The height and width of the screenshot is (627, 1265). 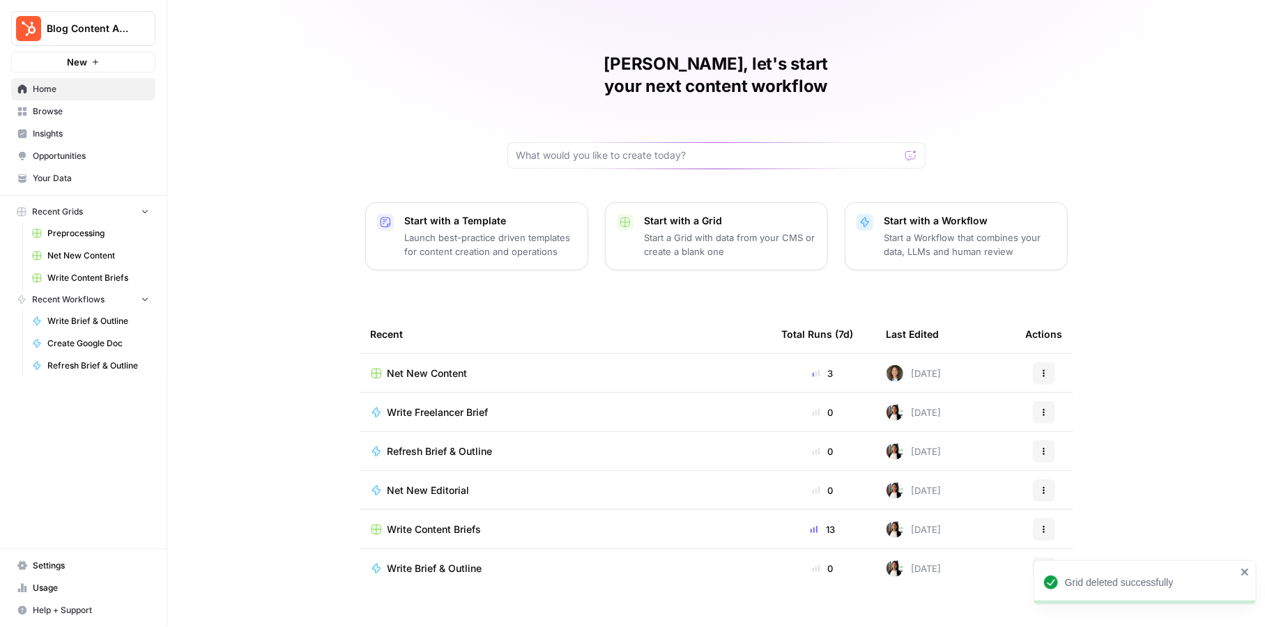 I want to click on p: Start with a Workflow, so click(x=970, y=221).